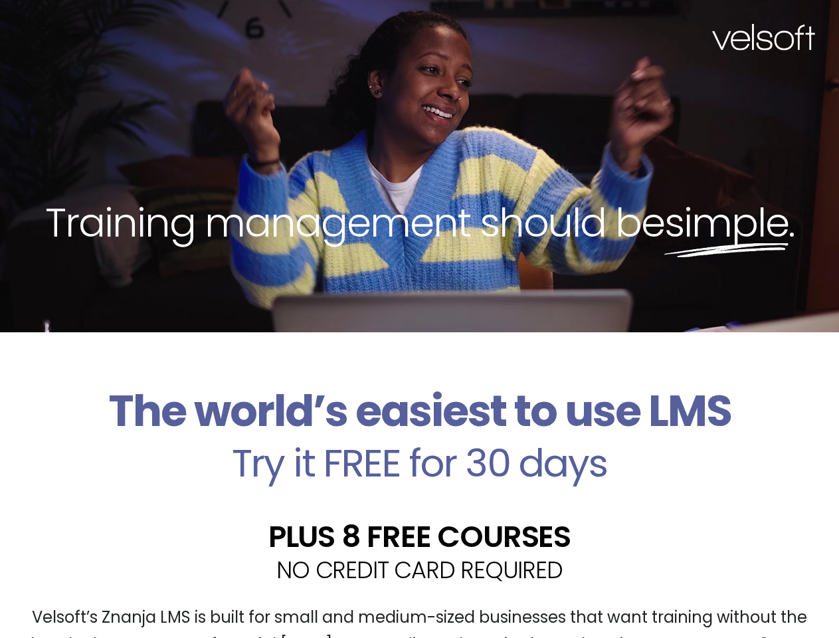 The height and width of the screenshot is (638, 839). What do you see at coordinates (419, 463) in the screenshot?
I see `h2: Try it FREE for 30 days` at bounding box center [419, 463].